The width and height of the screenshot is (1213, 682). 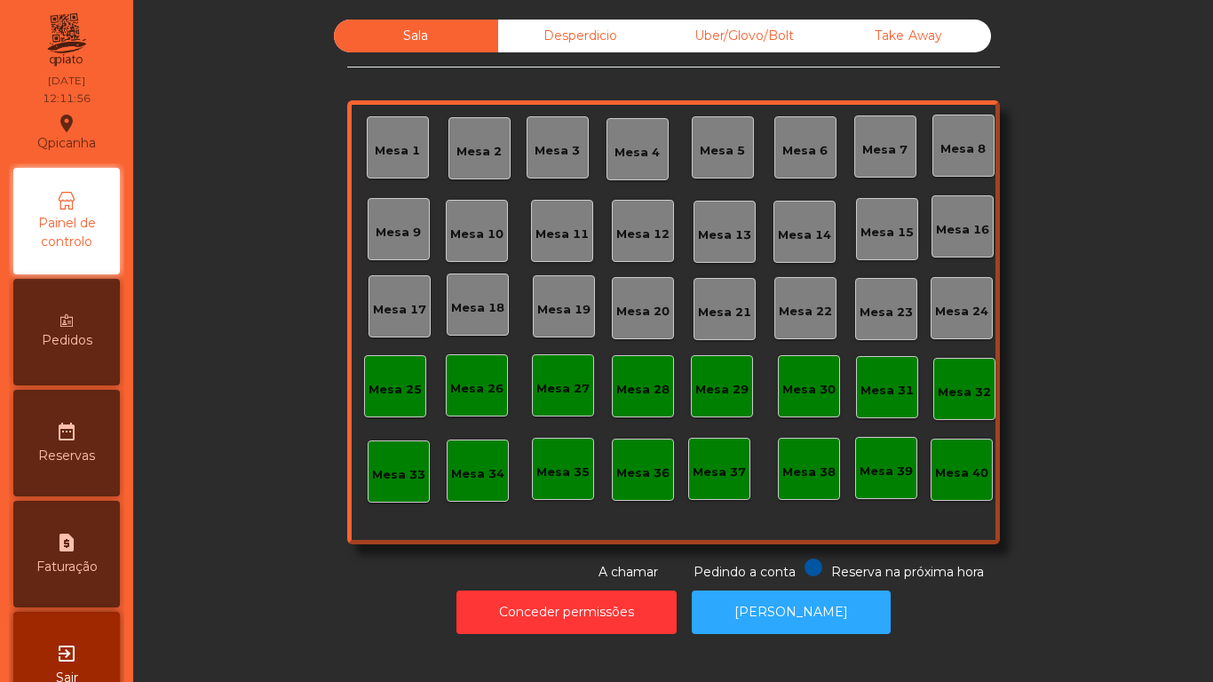 What do you see at coordinates (580, 36) in the screenshot?
I see `div: Desperdicio` at bounding box center [580, 36].